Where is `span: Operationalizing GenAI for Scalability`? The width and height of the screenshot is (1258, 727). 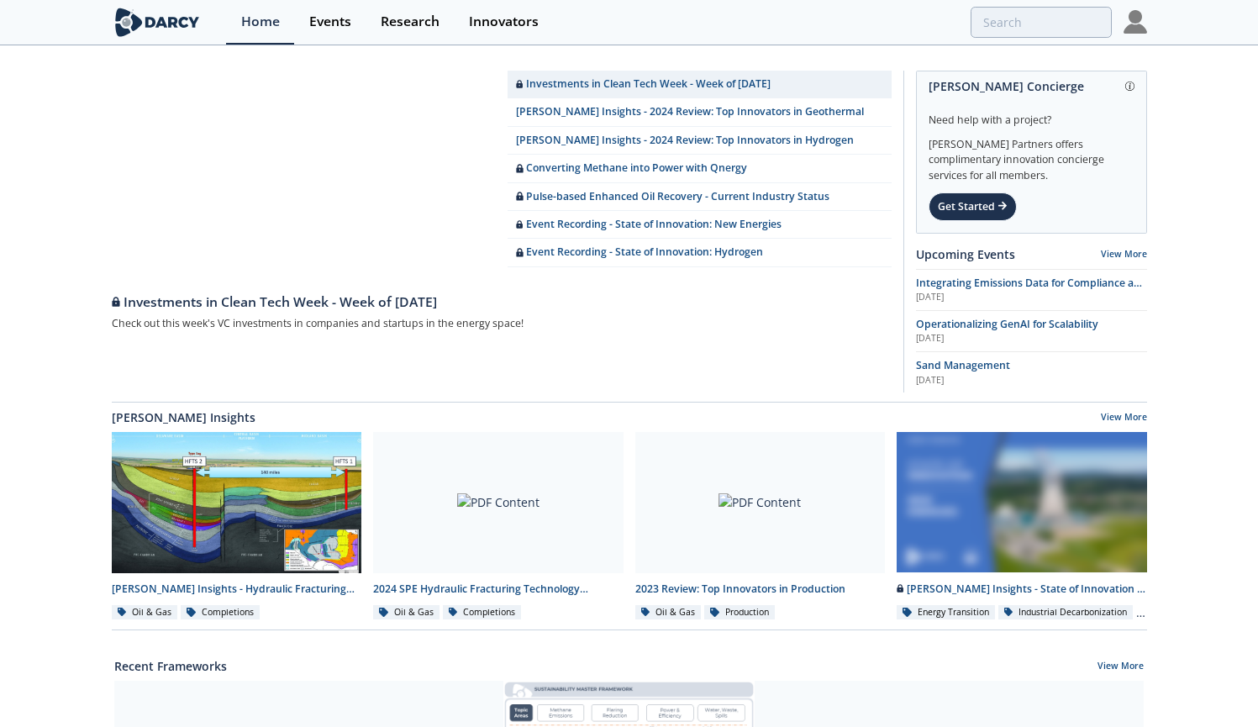
span: Operationalizing GenAI for Scalability is located at coordinates (1007, 324).